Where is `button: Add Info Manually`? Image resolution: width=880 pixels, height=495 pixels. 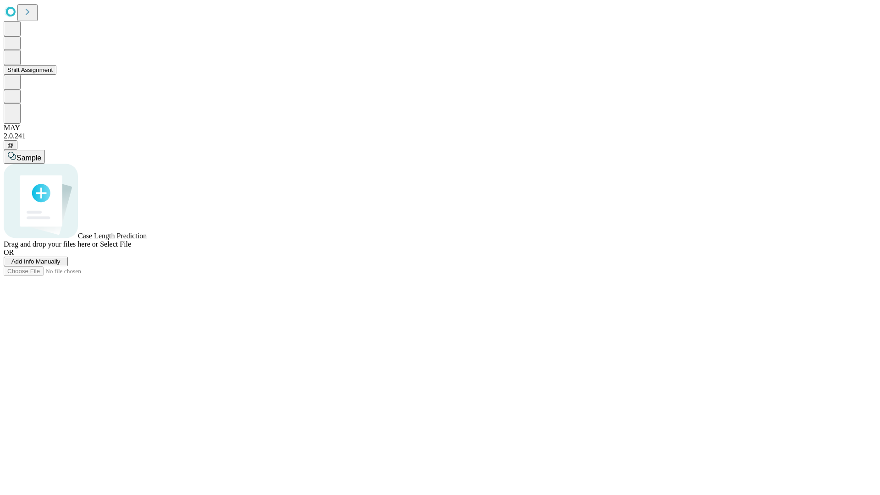
button: Add Info Manually is located at coordinates (36, 261).